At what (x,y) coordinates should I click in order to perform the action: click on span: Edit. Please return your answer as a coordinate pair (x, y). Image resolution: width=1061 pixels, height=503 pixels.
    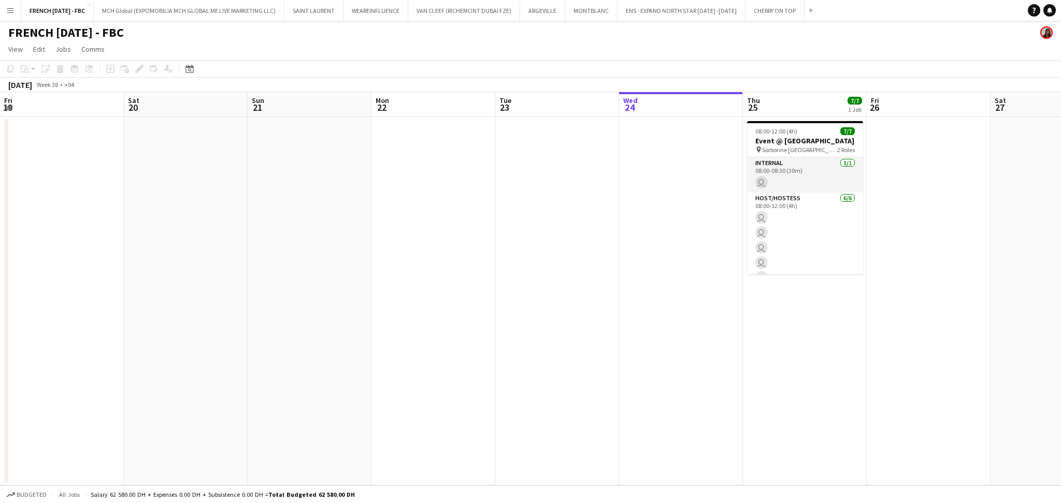
    Looking at the image, I should click on (39, 49).